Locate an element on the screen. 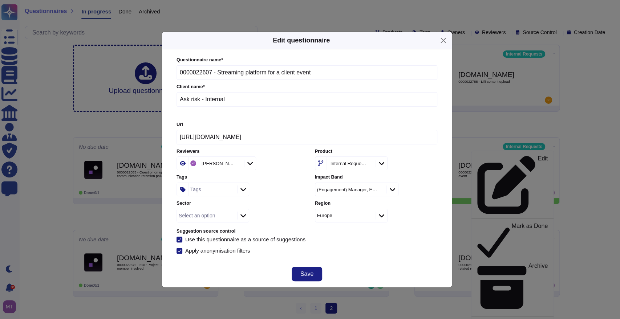 Image resolution: width=620 pixels, height=319 pixels. div: Apply anonymisation filters is located at coordinates (218, 251).